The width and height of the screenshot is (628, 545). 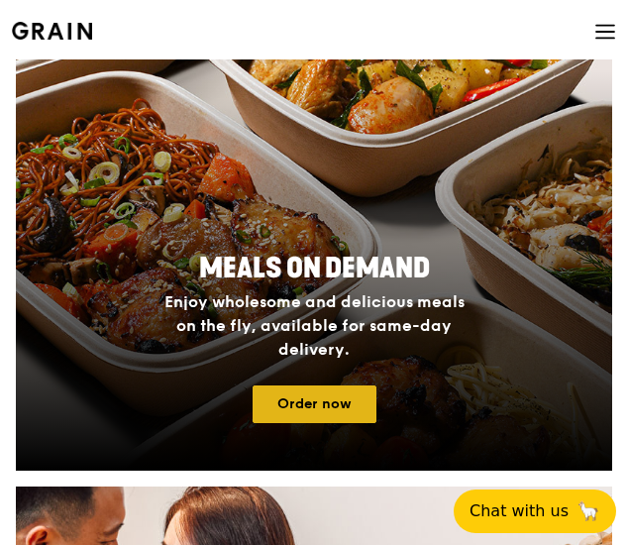 I want to click on span: Meals On Demand, so click(x=314, y=268).